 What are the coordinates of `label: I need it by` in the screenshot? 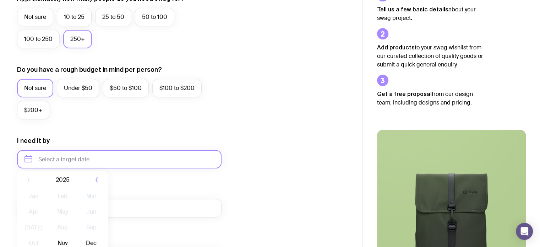 It's located at (33, 141).